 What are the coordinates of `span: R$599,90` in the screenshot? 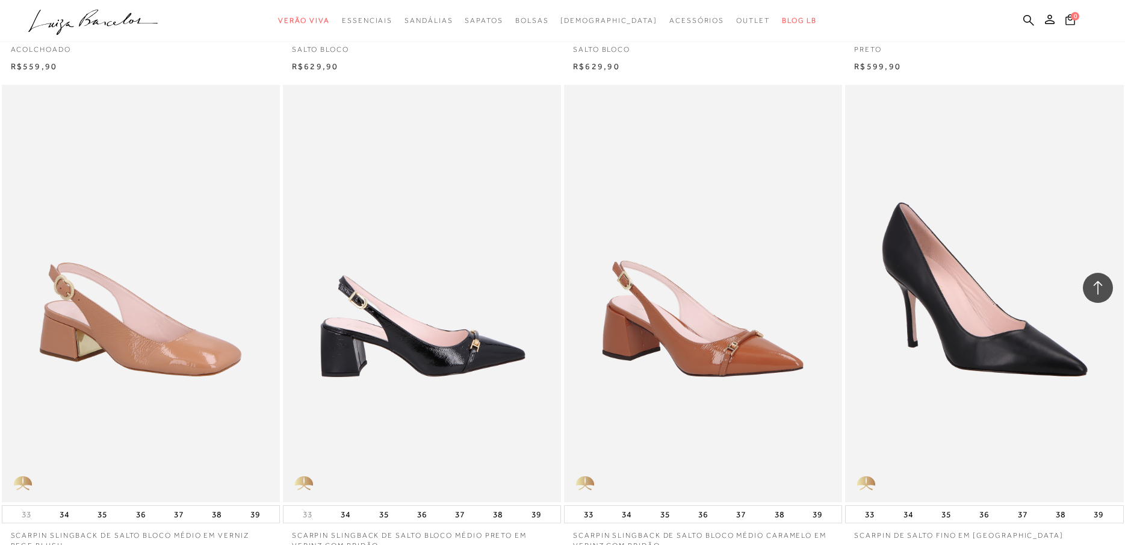 It's located at (877, 66).